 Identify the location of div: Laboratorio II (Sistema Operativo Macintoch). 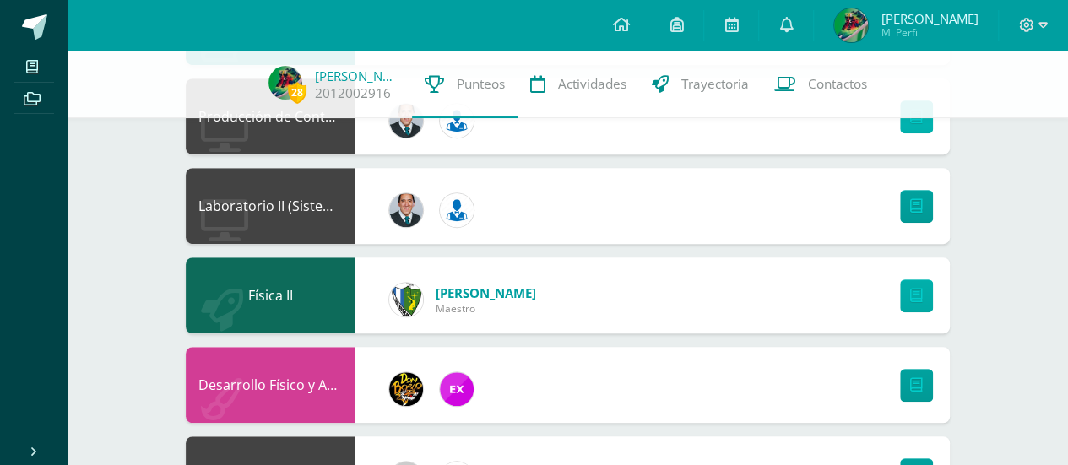
(270, 206).